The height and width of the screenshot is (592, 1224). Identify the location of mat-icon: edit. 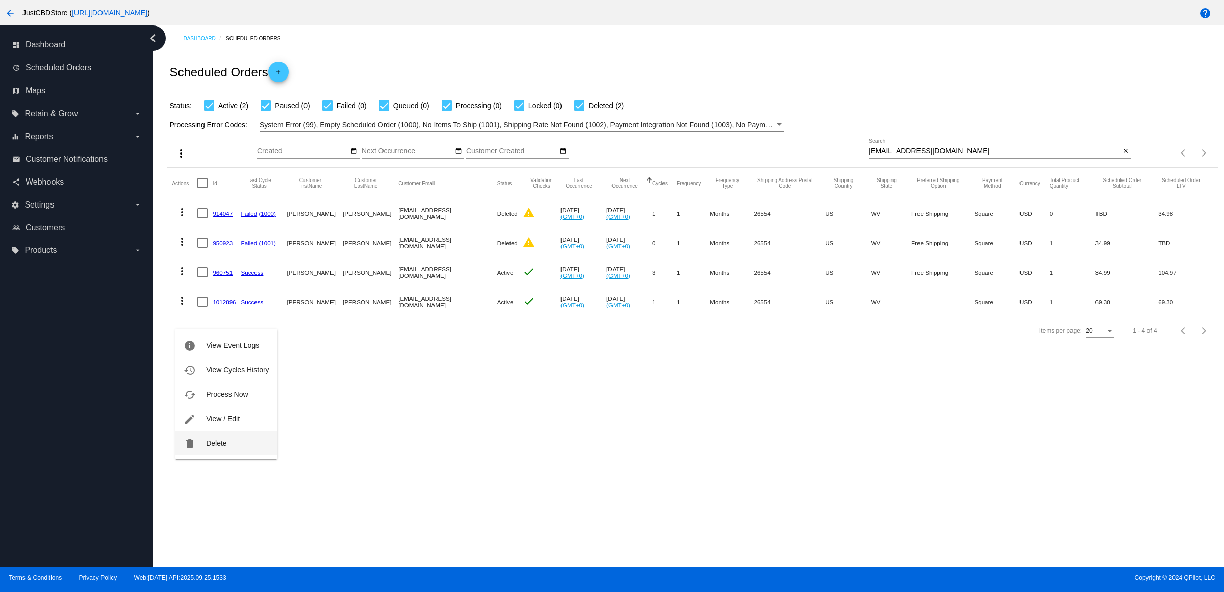
(190, 419).